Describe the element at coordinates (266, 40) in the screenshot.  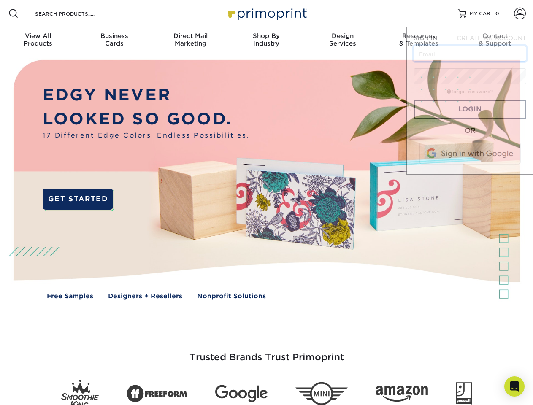
I see `div: Industry` at that location.